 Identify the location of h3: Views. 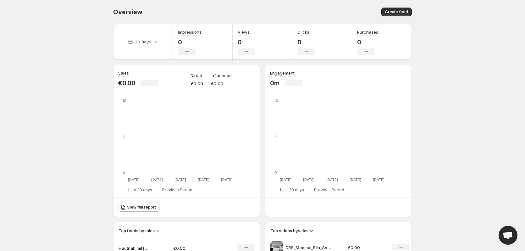
(244, 32).